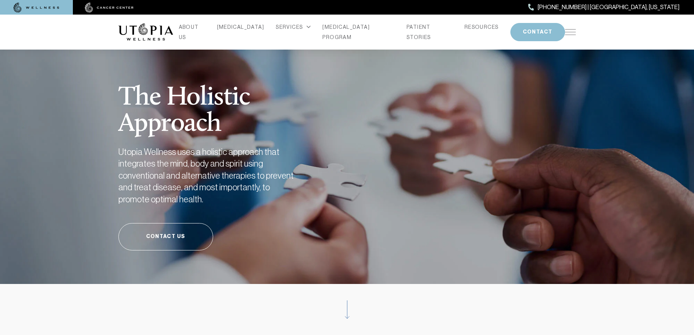 The height and width of the screenshot is (335, 694). I want to click on img: logo, so click(146, 32).